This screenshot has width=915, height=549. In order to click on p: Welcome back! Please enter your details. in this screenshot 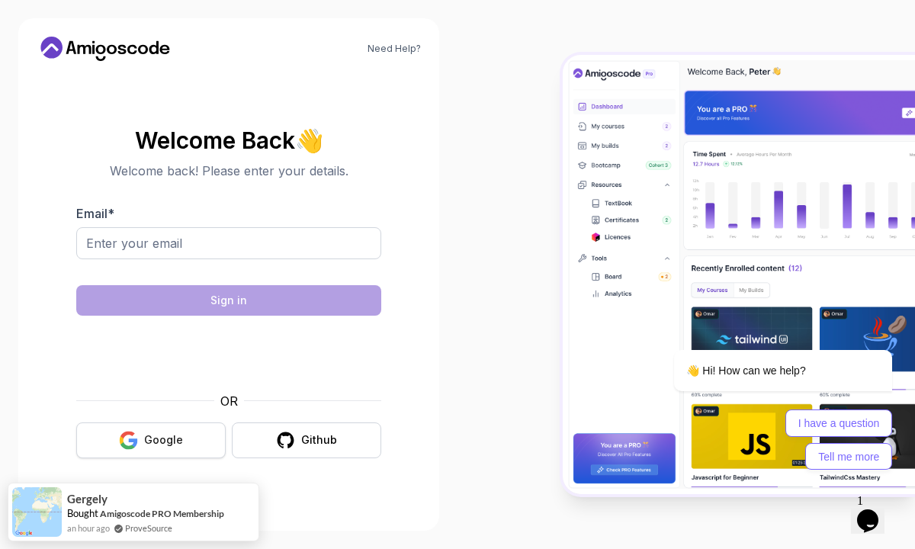, I will do `click(229, 171)`.